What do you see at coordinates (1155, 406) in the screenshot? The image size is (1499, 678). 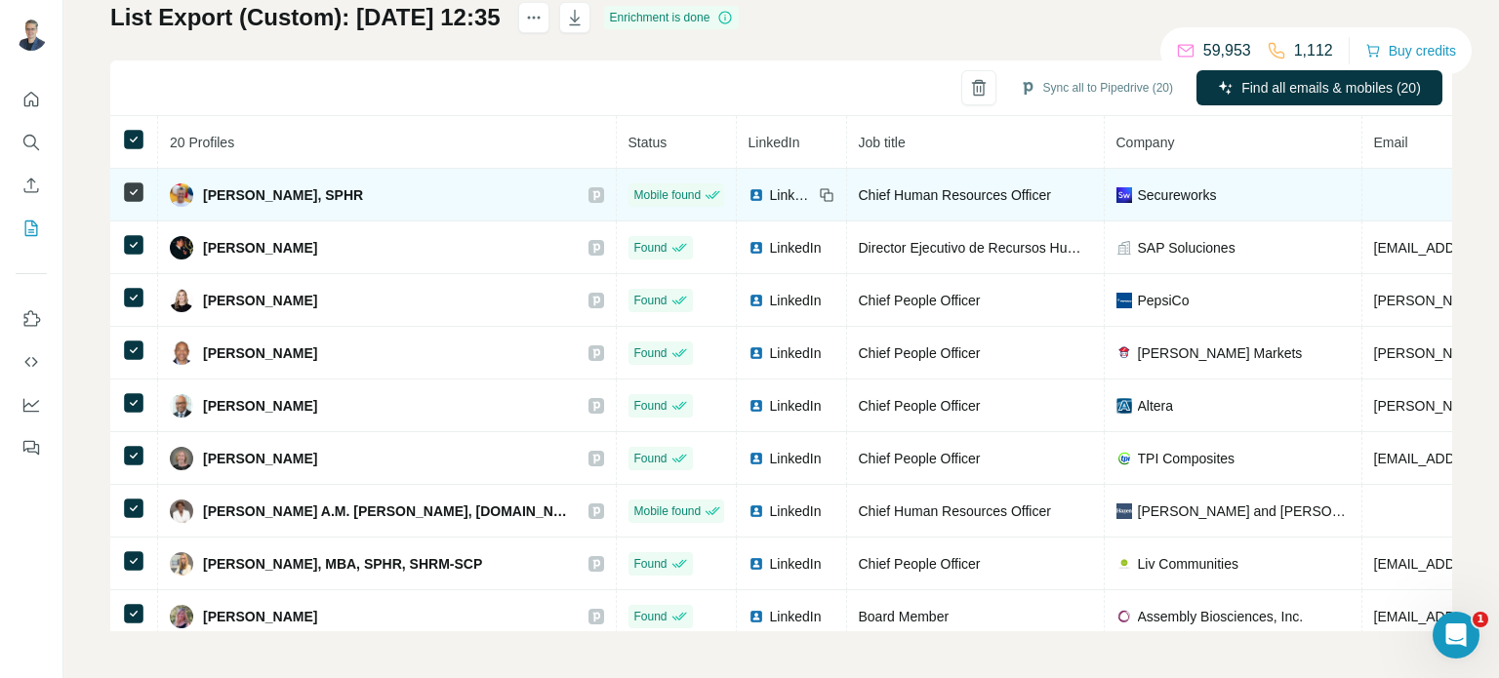 I see `span: Altera` at bounding box center [1155, 406].